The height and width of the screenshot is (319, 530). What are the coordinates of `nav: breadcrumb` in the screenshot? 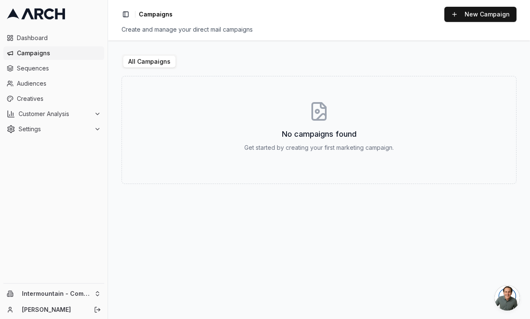 It's located at (156, 14).